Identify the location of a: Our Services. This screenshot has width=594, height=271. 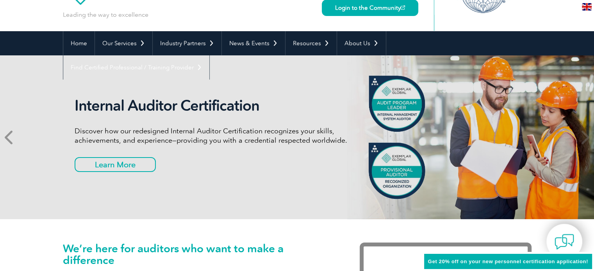
(123, 43).